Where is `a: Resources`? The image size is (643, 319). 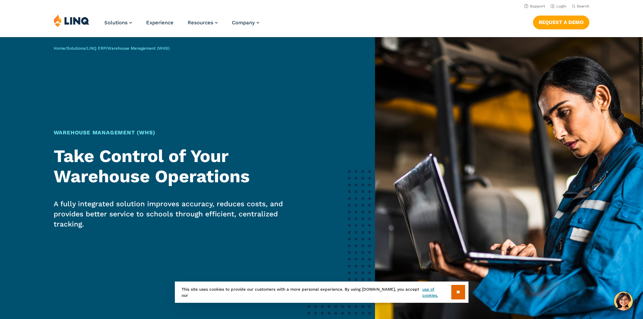 a: Resources is located at coordinates (203, 23).